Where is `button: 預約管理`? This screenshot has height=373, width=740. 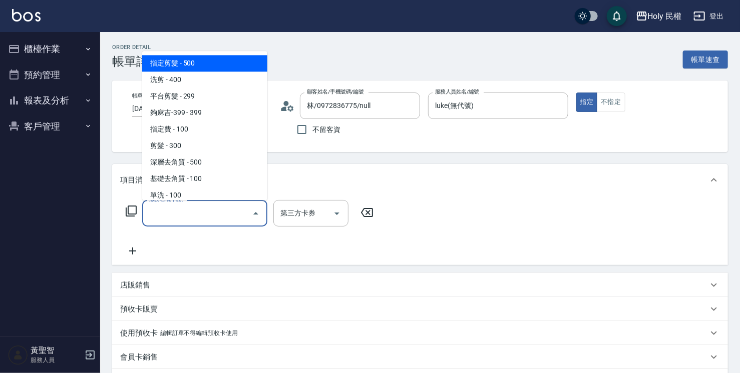 button: 預約管理 is located at coordinates (50, 75).